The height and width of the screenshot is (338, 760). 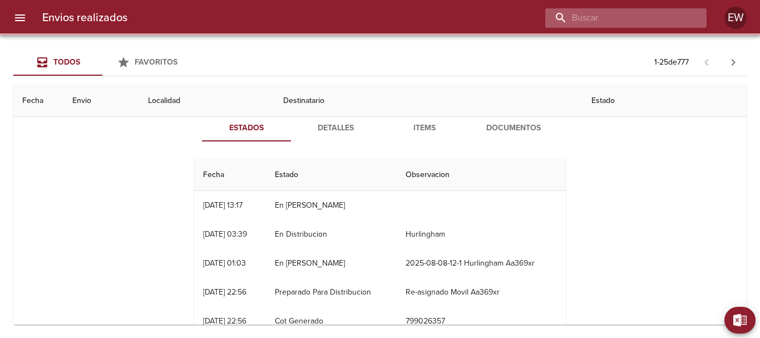 I want to click on div: Tabs Envios, so click(x=102, y=62).